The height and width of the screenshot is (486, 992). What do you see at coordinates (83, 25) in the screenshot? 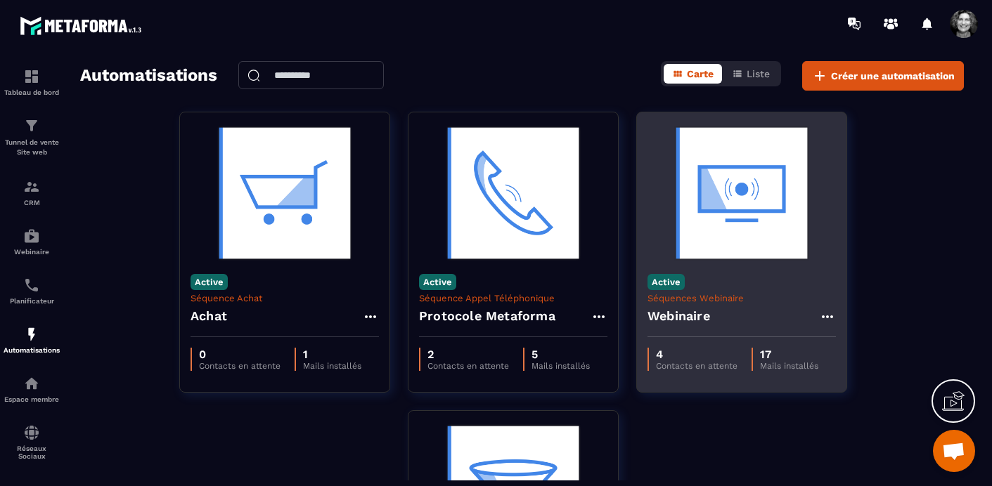
I see `img: logo` at bounding box center [83, 25].